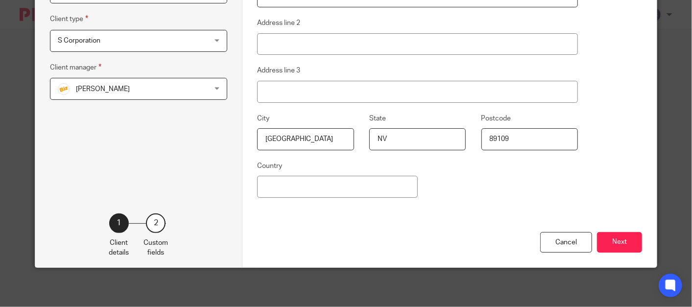 Image resolution: width=692 pixels, height=307 pixels. What do you see at coordinates (377, 118) in the screenshot?
I see `label: State` at bounding box center [377, 118].